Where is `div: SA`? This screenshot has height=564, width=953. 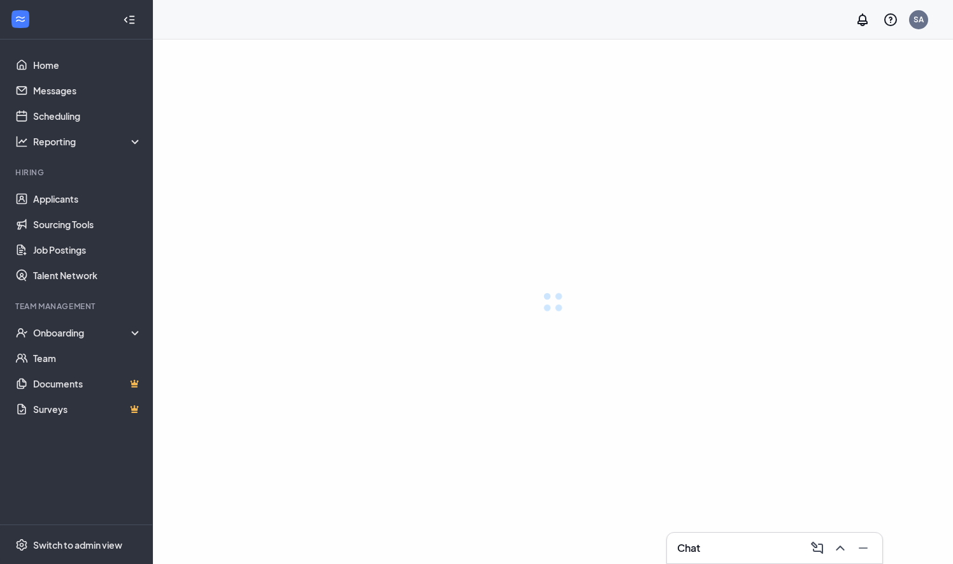 div: SA is located at coordinates (919, 19).